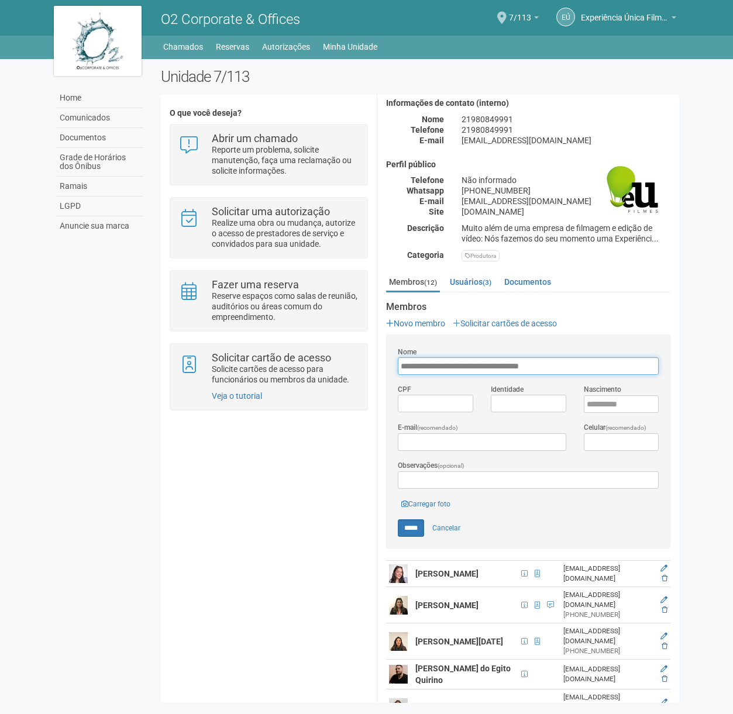 The height and width of the screenshot is (714, 733). Describe the element at coordinates (433, 119) in the screenshot. I see `strong: Nome` at that location.